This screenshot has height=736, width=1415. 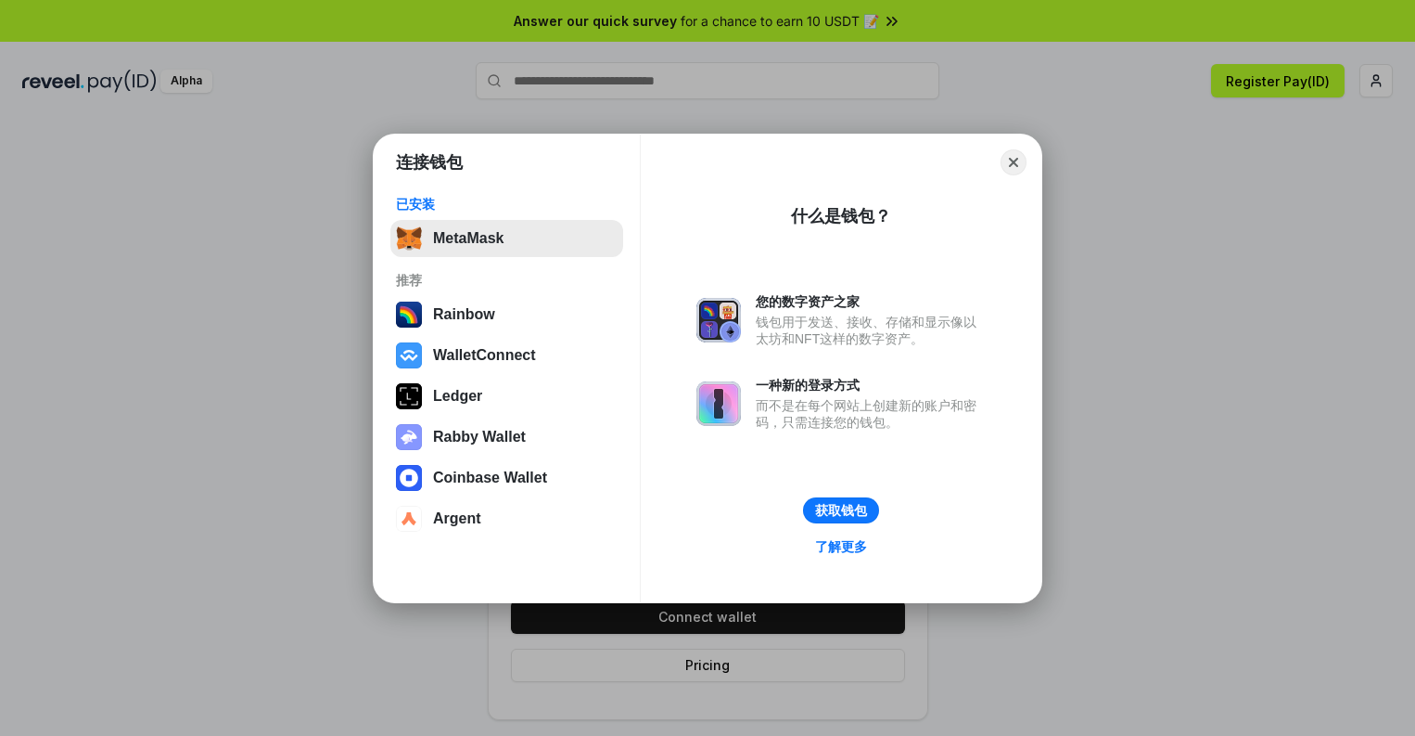 I want to click on button: MetaMask, so click(x=506, y=238).